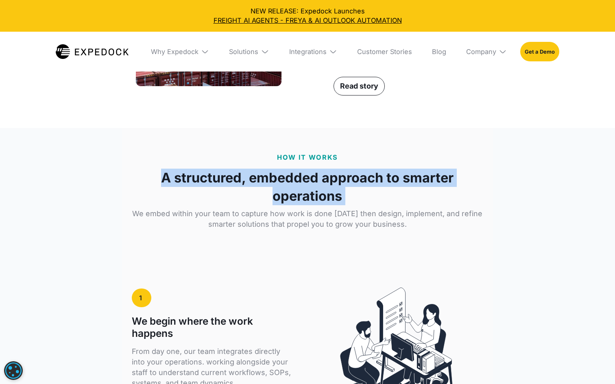  I want to click on strong: A structured, embedded approach to smarter operations, so click(307, 187).